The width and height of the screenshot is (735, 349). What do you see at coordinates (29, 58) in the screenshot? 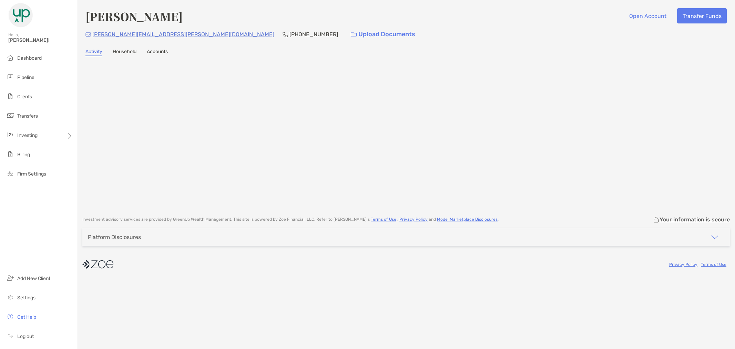
I see `span: Dashboard` at bounding box center [29, 58].